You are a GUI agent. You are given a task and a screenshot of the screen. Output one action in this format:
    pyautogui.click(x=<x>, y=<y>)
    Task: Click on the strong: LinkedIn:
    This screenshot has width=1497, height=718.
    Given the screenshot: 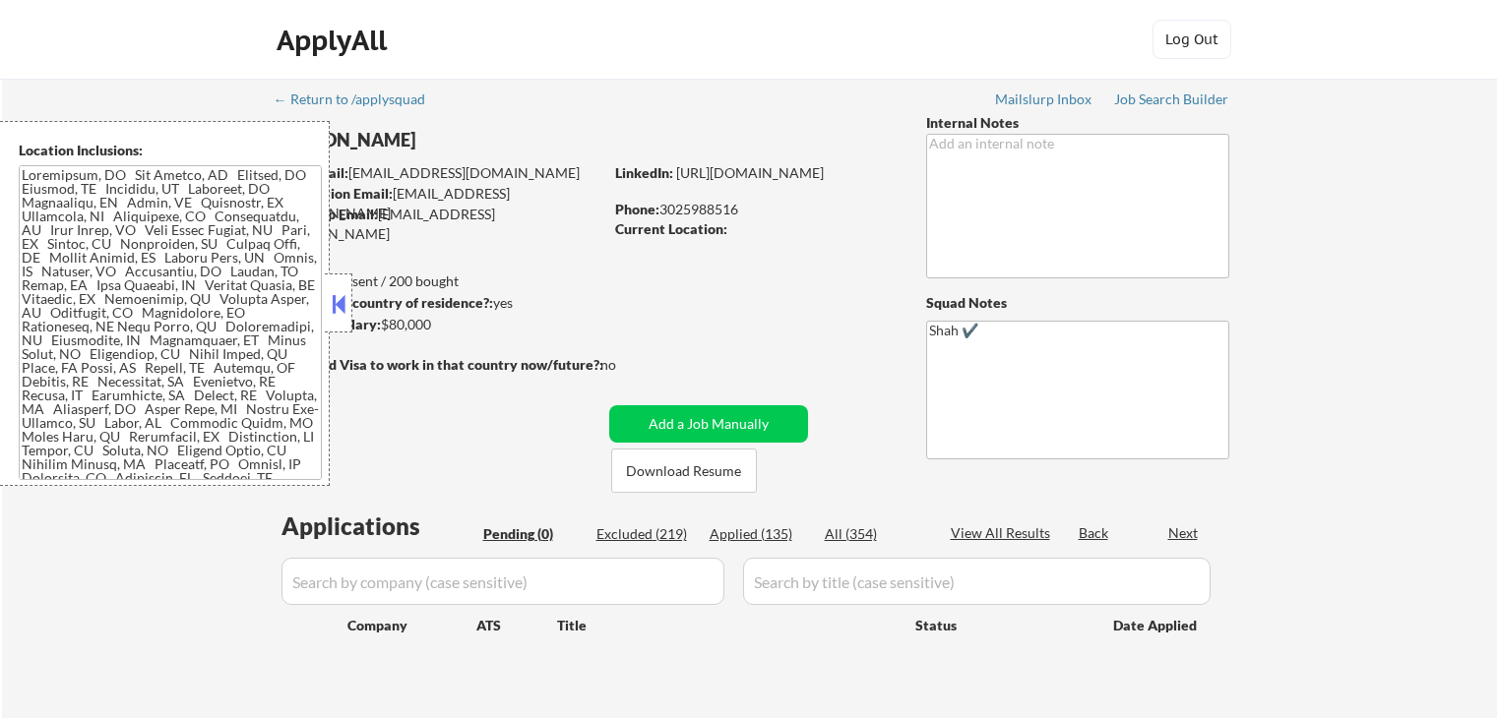 What is the action you would take?
    pyautogui.click(x=643, y=172)
    